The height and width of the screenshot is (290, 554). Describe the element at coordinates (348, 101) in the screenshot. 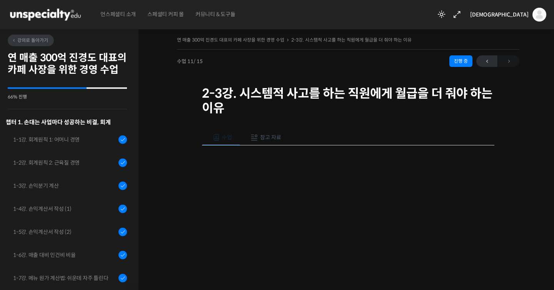

I see `h1: 2-3강. 시스템적 사고를 하는 직원에게 월급을 더 줘야 하는 이유` at that location.